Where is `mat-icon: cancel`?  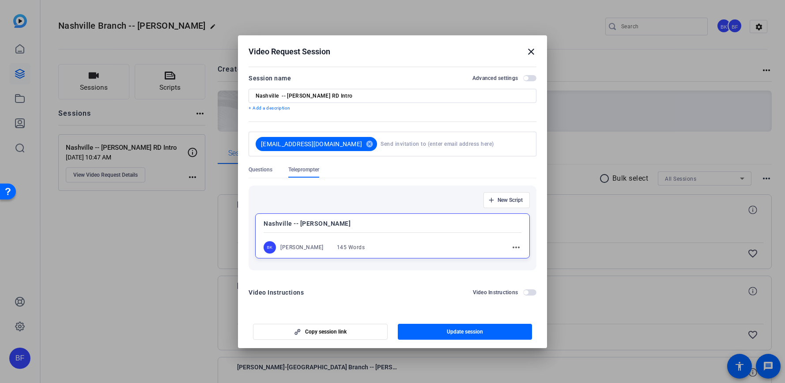 mat-icon: cancel is located at coordinates (369, 144).